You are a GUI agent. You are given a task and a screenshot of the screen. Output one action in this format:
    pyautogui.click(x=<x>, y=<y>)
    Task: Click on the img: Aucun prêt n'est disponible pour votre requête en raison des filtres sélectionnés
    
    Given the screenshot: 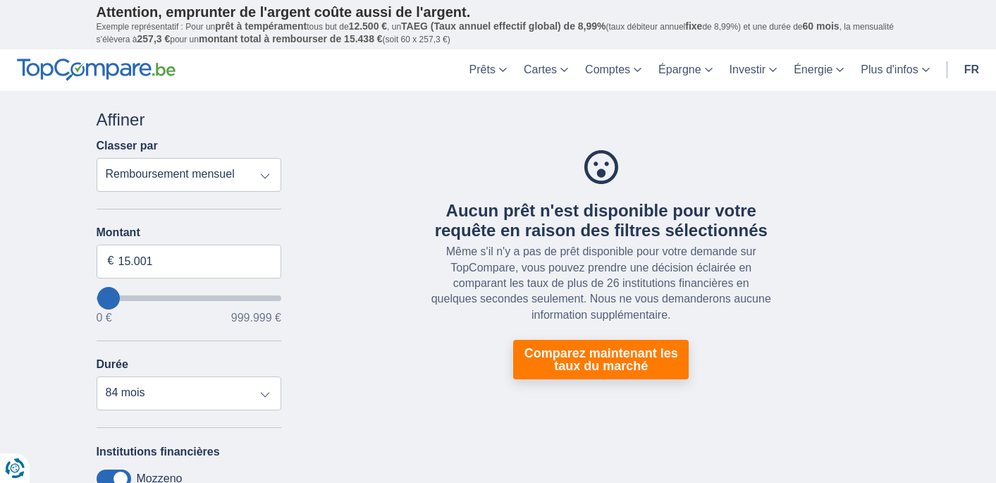 What is the action you would take?
    pyautogui.click(x=601, y=167)
    